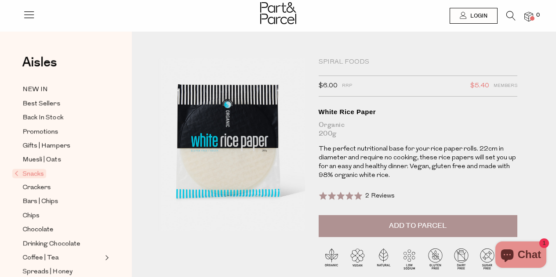 This screenshot has height=277, width=556. What do you see at coordinates (106, 258) in the screenshot?
I see `button: Expand/Collapse Coffee | Tea` at bounding box center [106, 258].